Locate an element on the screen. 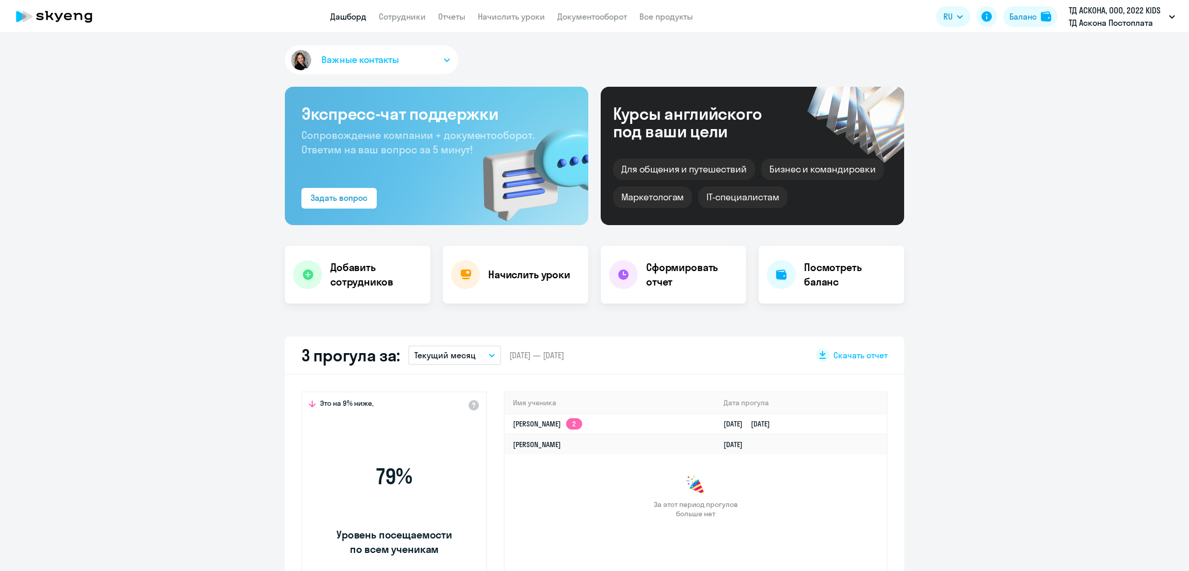  a: Все продукты is located at coordinates (666, 17).